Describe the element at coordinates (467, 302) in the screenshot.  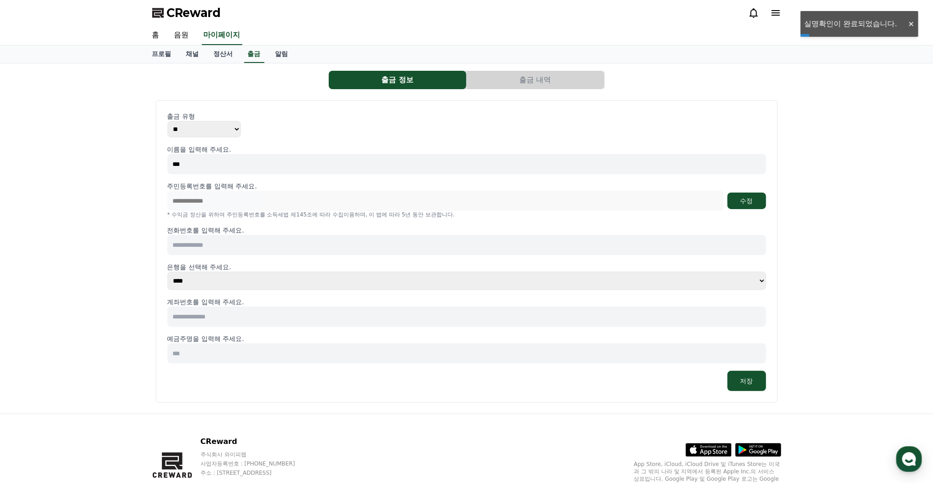
I see `p: 계좌번호를 입력해 주세요.` at that location.